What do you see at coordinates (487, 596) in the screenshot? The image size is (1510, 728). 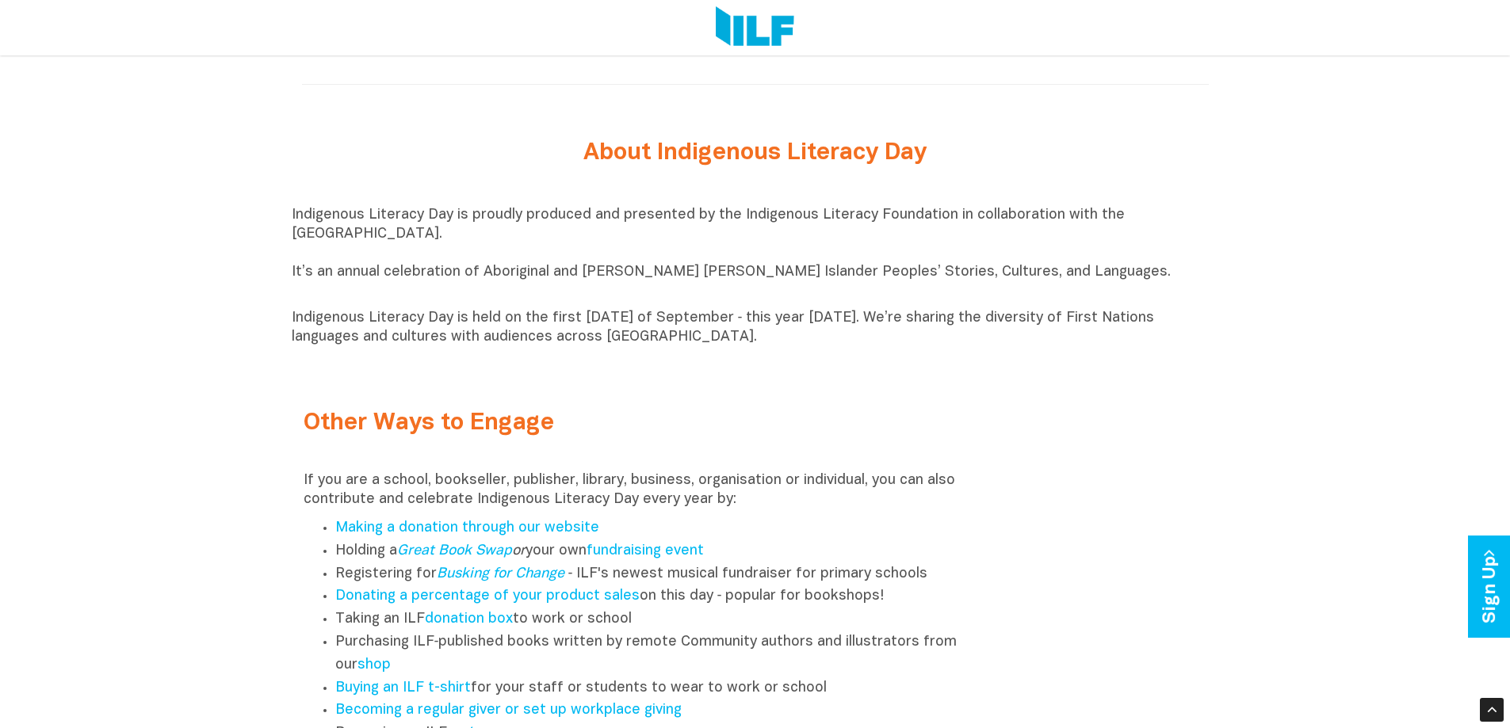 I see `a: Donating a percentage of your product sales` at bounding box center [487, 596].